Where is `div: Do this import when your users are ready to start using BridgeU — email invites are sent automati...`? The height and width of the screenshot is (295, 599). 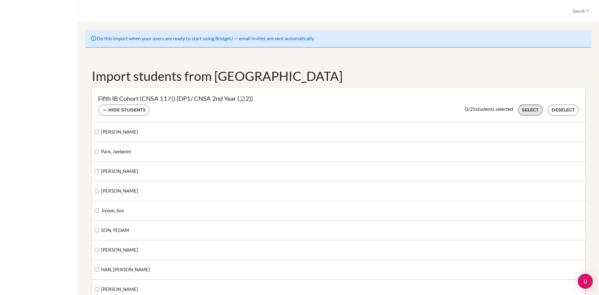 div: Do this import when your users are ready to start using BridgeU — email invites are sent automati... is located at coordinates (339, 39).